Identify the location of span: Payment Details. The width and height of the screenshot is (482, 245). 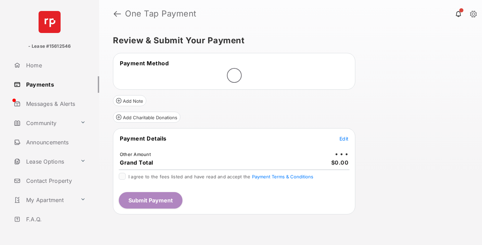
(143, 139).